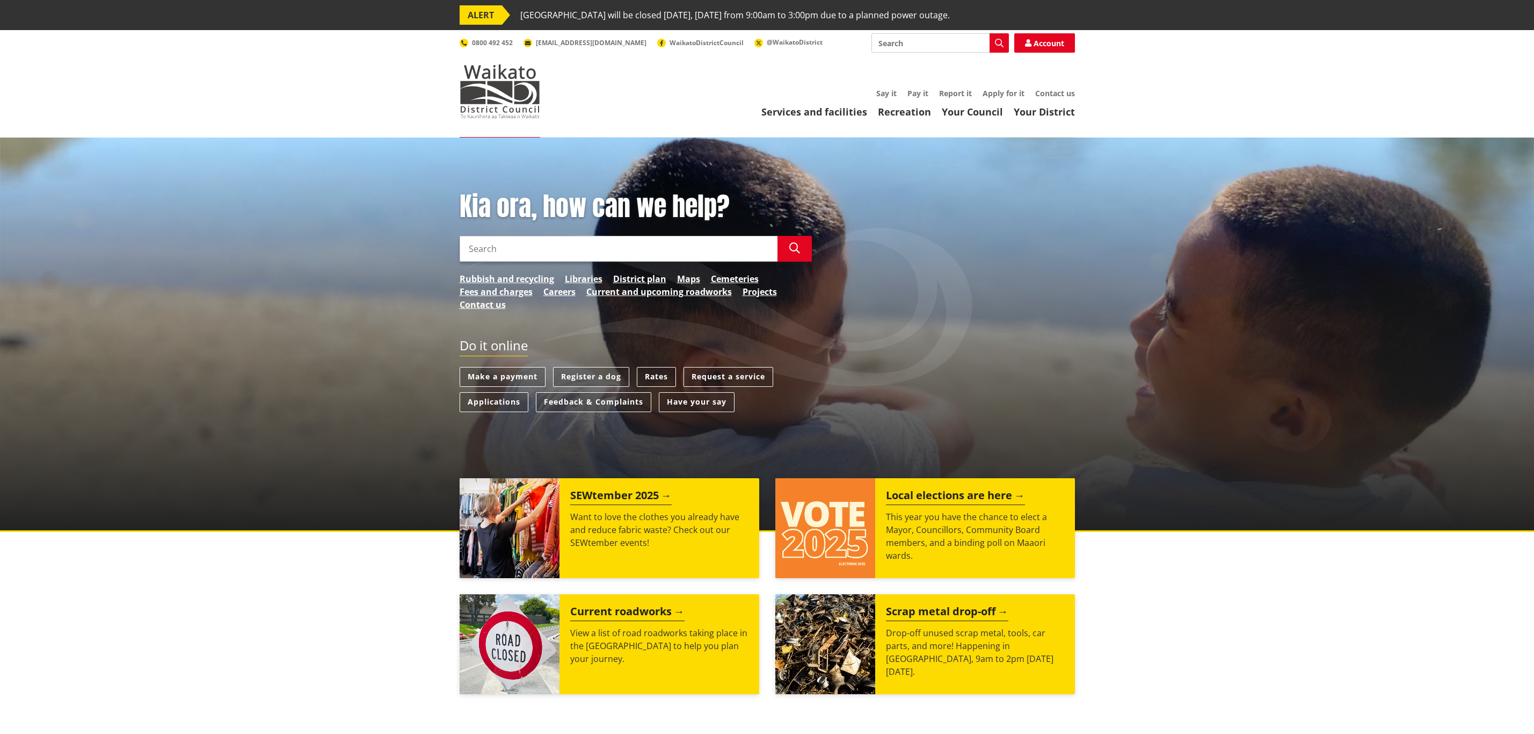 Image resolution: width=1534 pixels, height=734 pixels. Describe the element at coordinates (788, 42) in the screenshot. I see `a: @WaikatoDistrict` at that location.